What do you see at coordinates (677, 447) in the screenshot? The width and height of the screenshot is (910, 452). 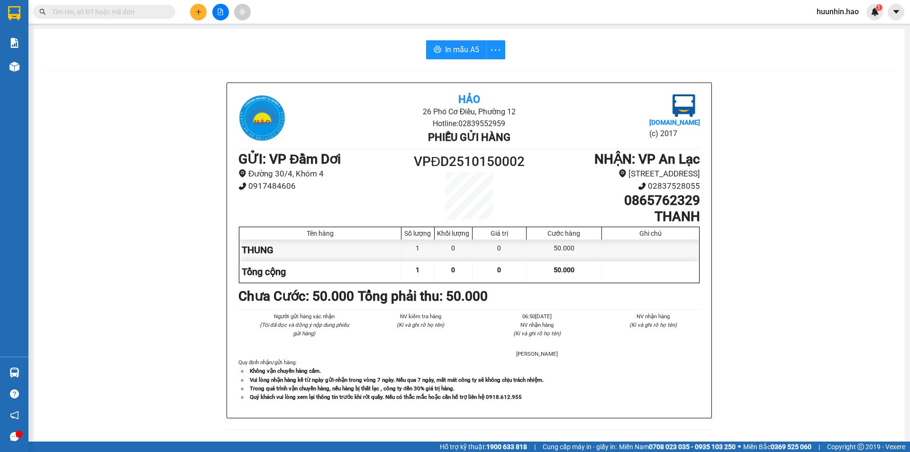 I see `span: Miền Nam` at bounding box center [677, 447].